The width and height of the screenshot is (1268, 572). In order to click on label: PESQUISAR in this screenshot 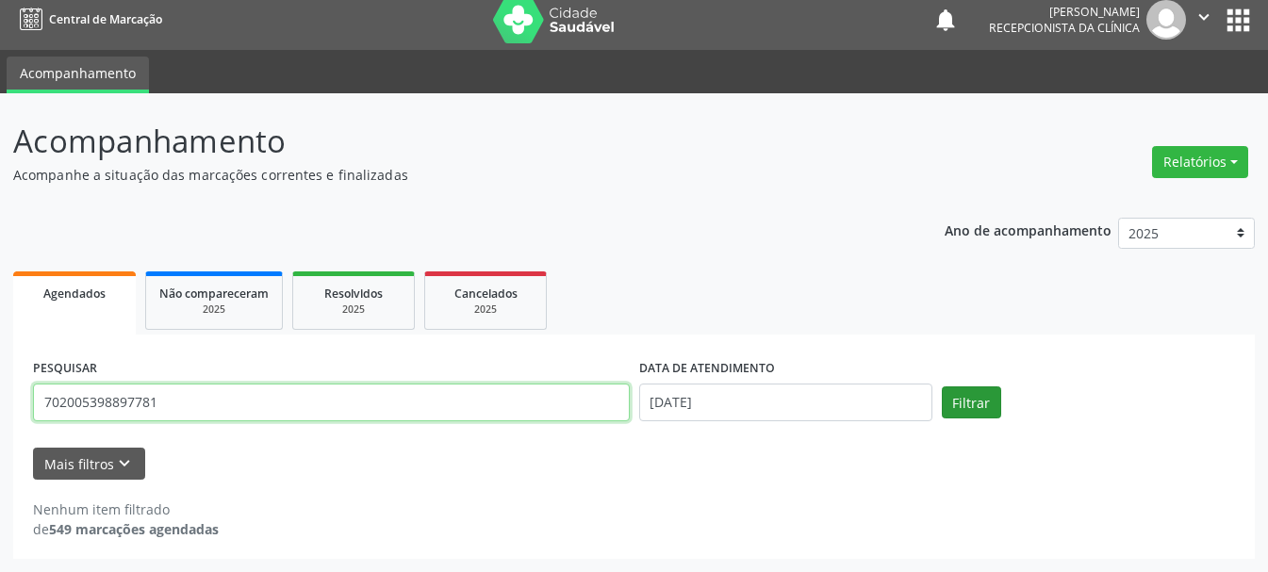, I will do `click(65, 369)`.